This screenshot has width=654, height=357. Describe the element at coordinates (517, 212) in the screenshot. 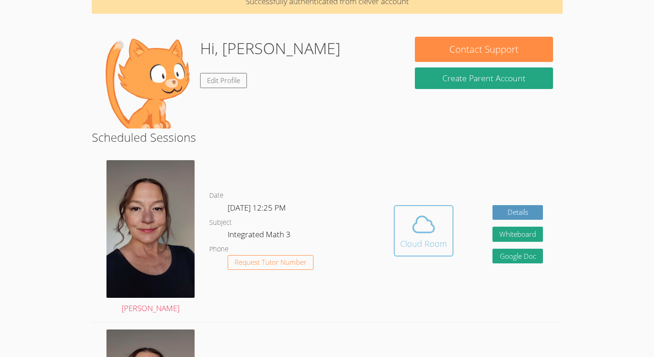

I see `a: Details` at that location.